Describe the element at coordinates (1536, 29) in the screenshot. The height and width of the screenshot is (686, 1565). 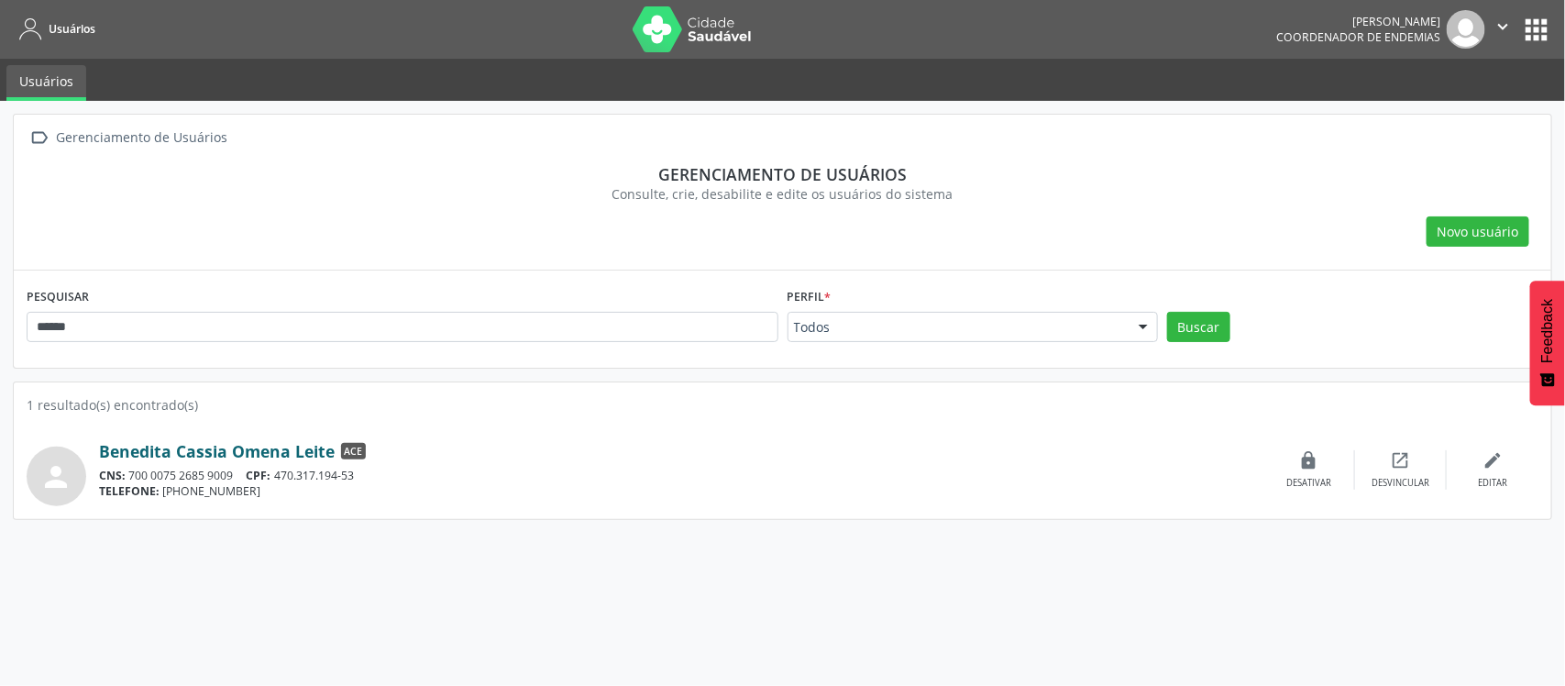
I see `button: apps` at that location.